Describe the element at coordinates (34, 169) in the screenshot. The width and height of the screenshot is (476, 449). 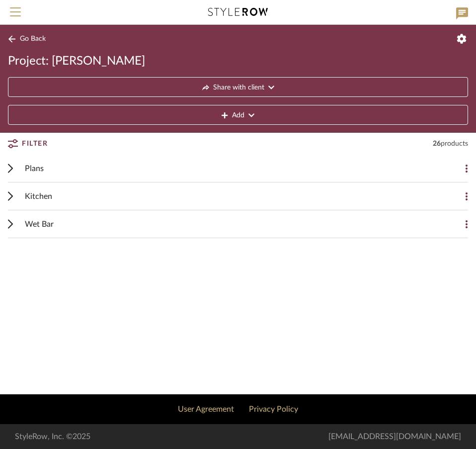
I see `span: Plans` at that location.